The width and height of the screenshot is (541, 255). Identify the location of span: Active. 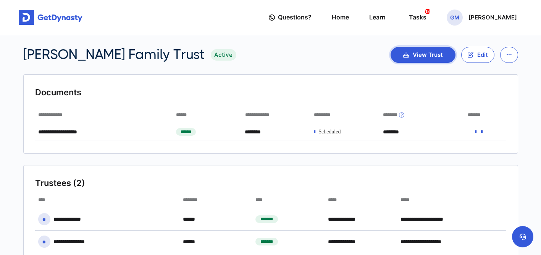
(224, 55).